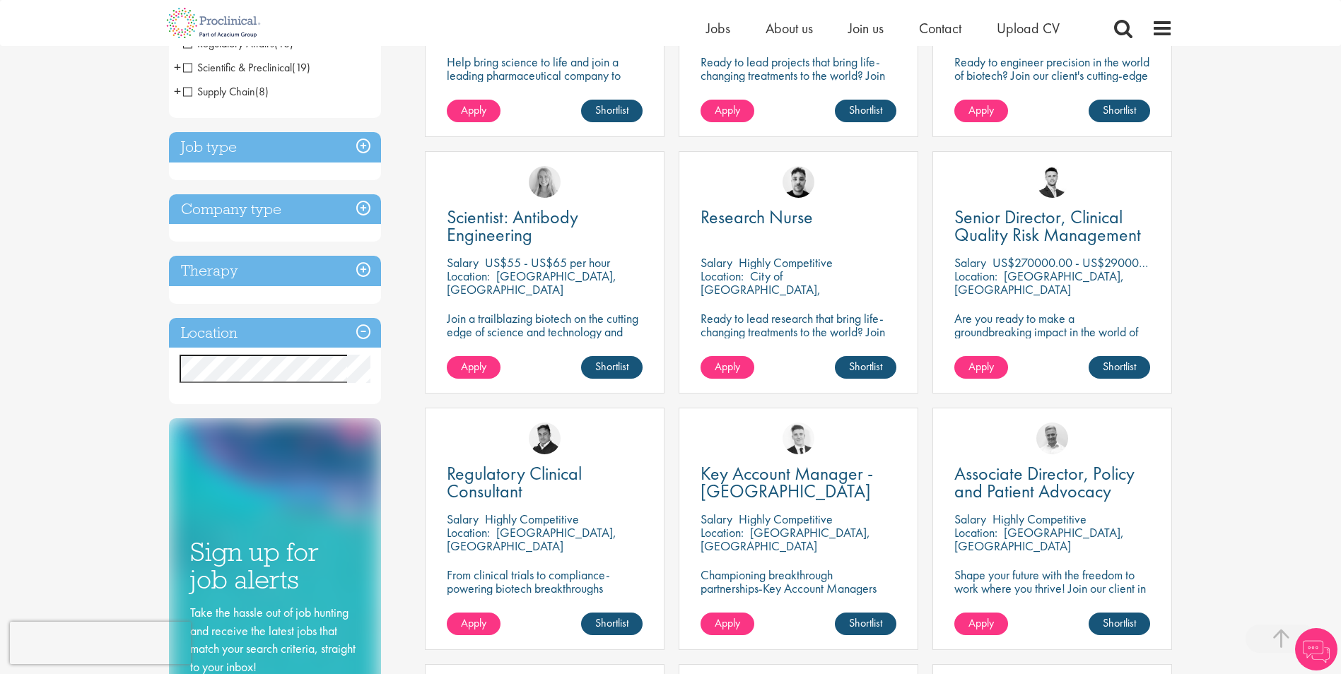 This screenshot has width=1341, height=674. I want to click on p: From clinical trials to compliance-powering biotech breakthroughs remotely, where precision meets..., so click(544, 595).